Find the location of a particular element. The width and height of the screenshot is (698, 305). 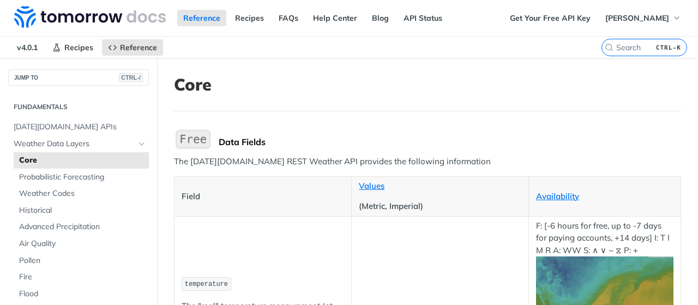

p: Field is located at coordinates (263, 196).